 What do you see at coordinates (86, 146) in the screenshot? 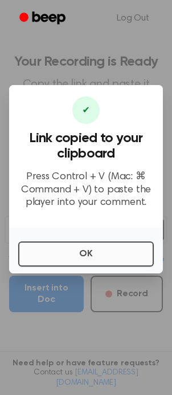
I see `h3: Link copied to your clipboard` at bounding box center [86, 146].